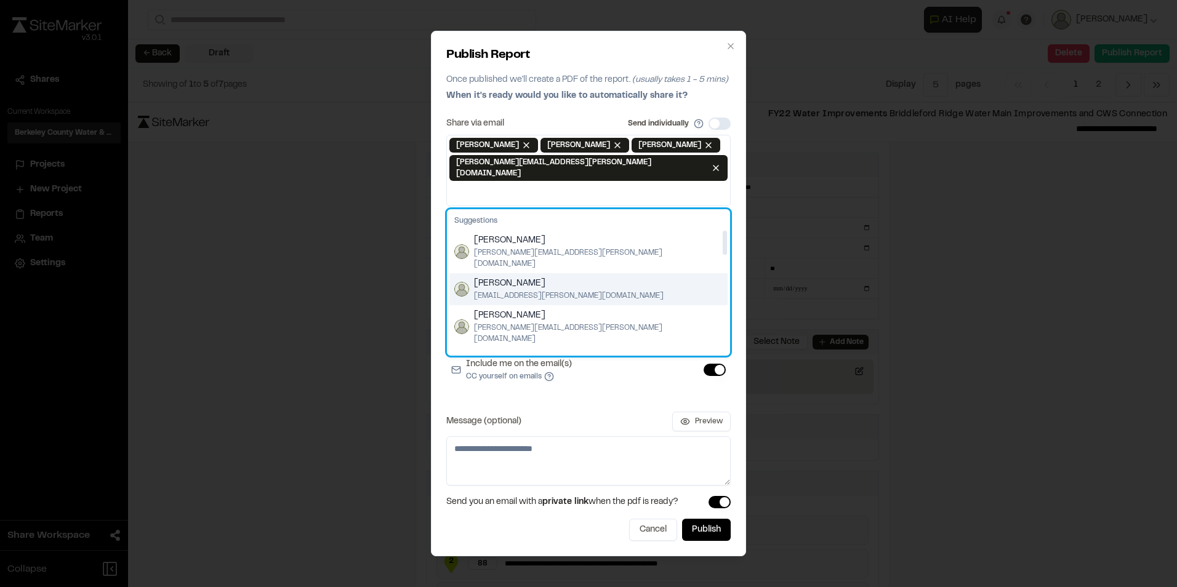 The width and height of the screenshot is (1177, 587). I want to click on label: Send individually, so click(658, 124).